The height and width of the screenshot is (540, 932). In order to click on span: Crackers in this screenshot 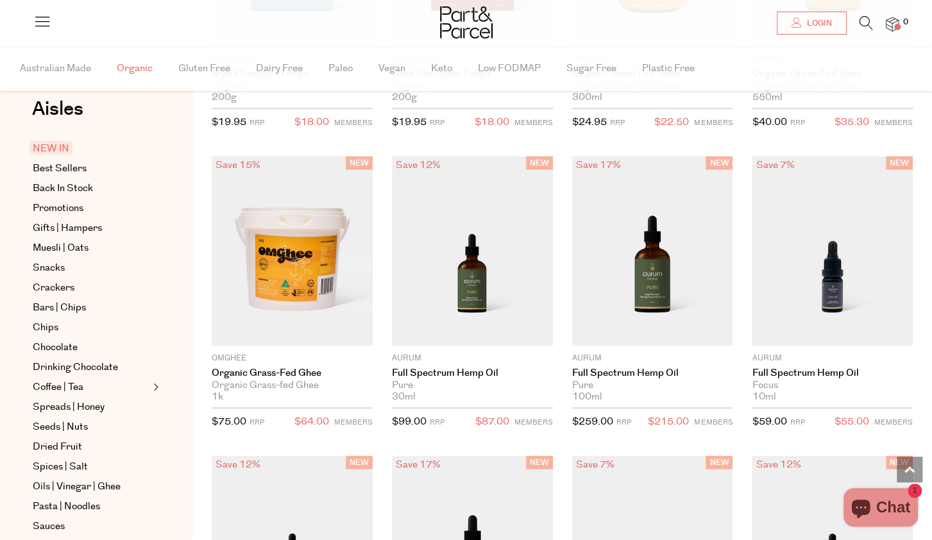, I will do `click(53, 288)`.